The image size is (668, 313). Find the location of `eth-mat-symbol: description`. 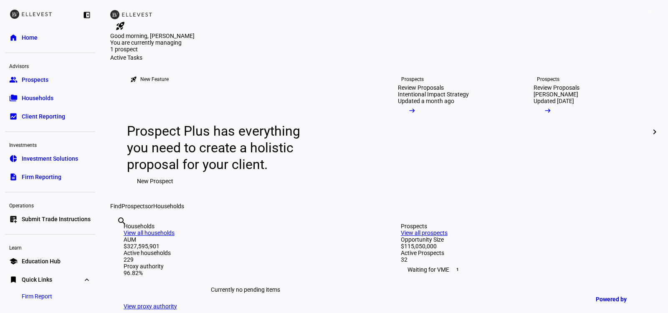

eth-mat-symbol: description is located at coordinates (13, 177).